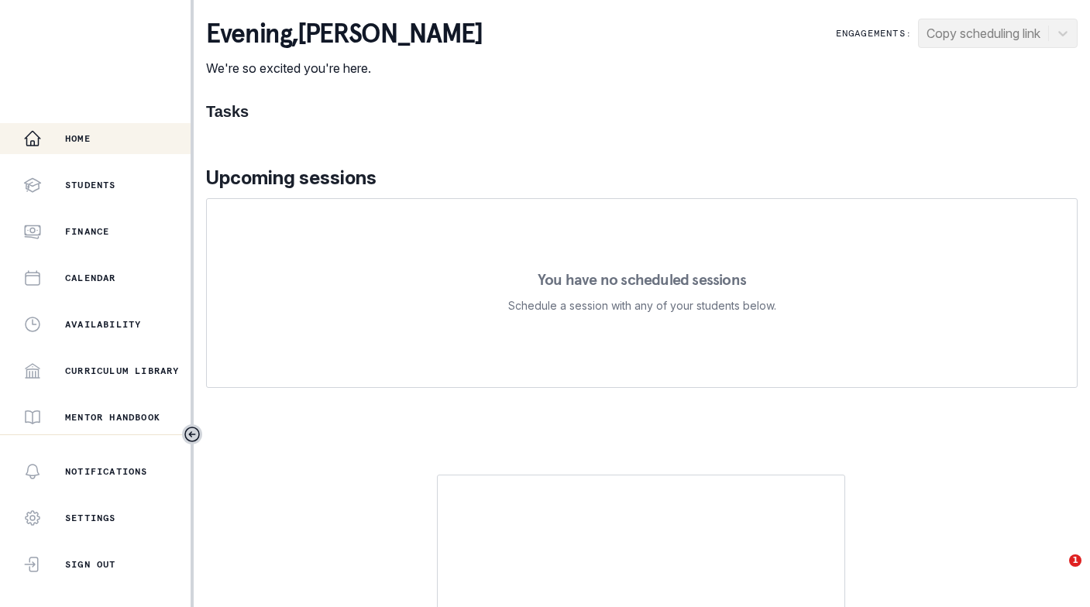  Describe the element at coordinates (641, 178) in the screenshot. I see `p: Upcoming sessions` at that location.